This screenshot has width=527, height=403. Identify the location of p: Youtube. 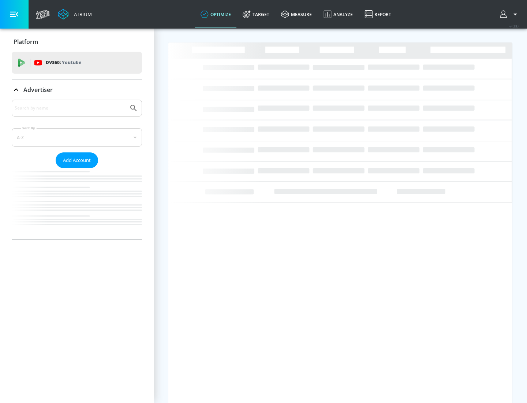
(71, 62).